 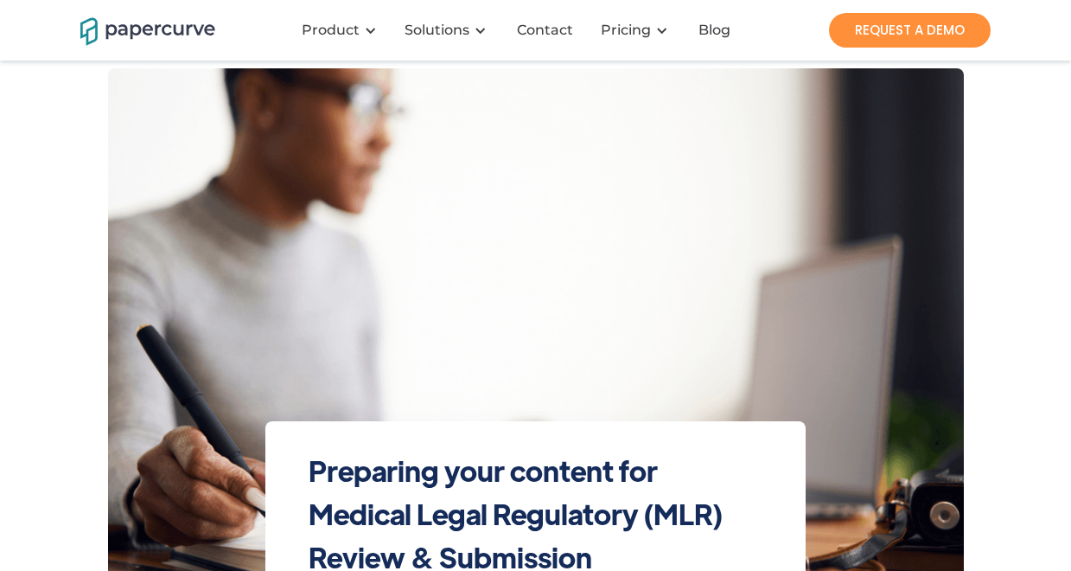 What do you see at coordinates (626, 30) in the screenshot?
I see `a: Pricing` at bounding box center [626, 30].